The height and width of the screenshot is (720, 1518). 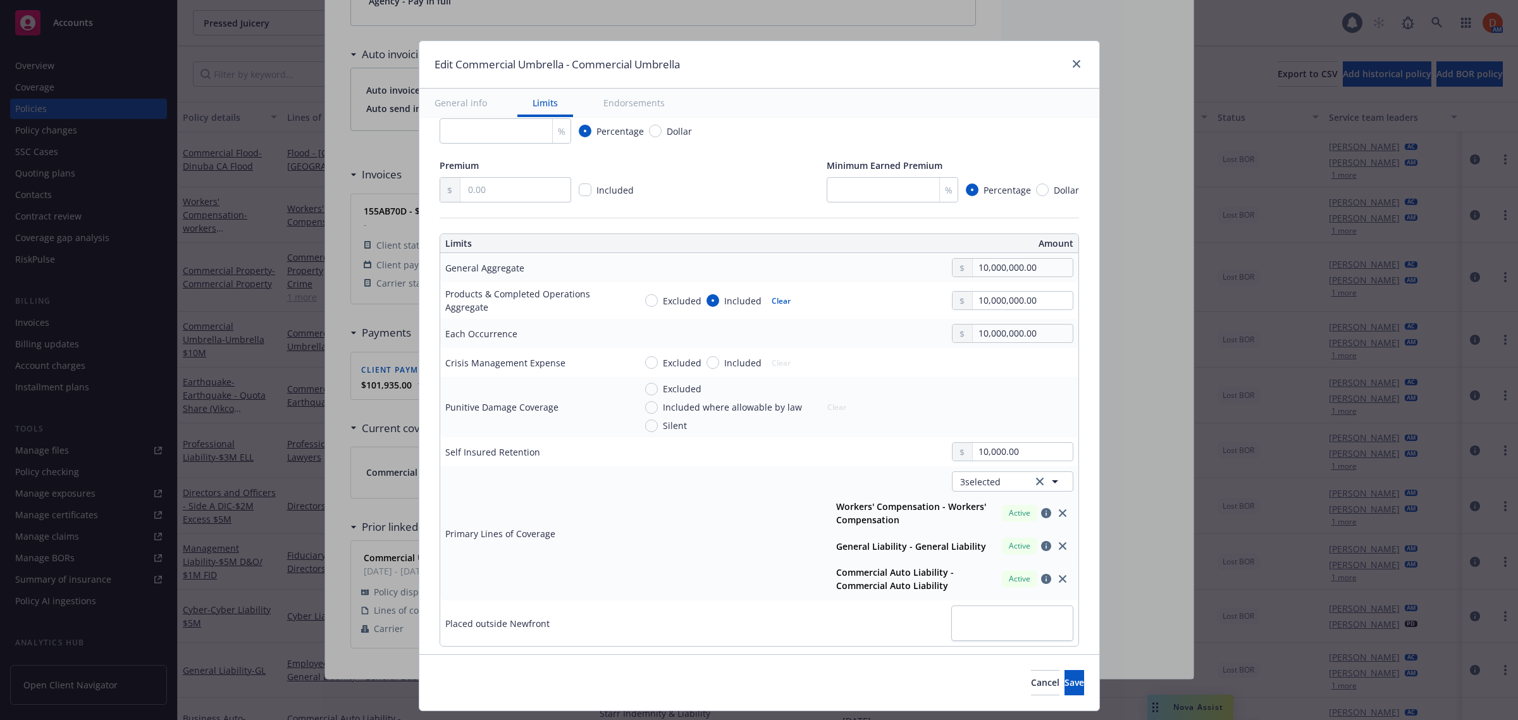 What do you see at coordinates (895, 579) in the screenshot?
I see `strong: Commercial Auto Liability - Commercial Auto Liability` at bounding box center [895, 579].